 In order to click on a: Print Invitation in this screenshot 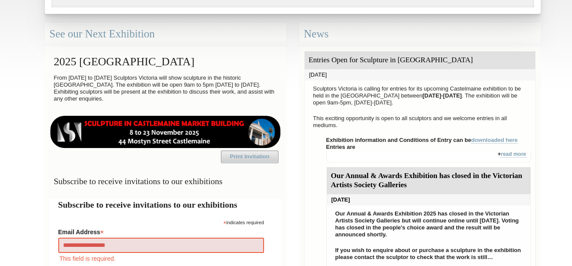, I will do `click(250, 157)`.